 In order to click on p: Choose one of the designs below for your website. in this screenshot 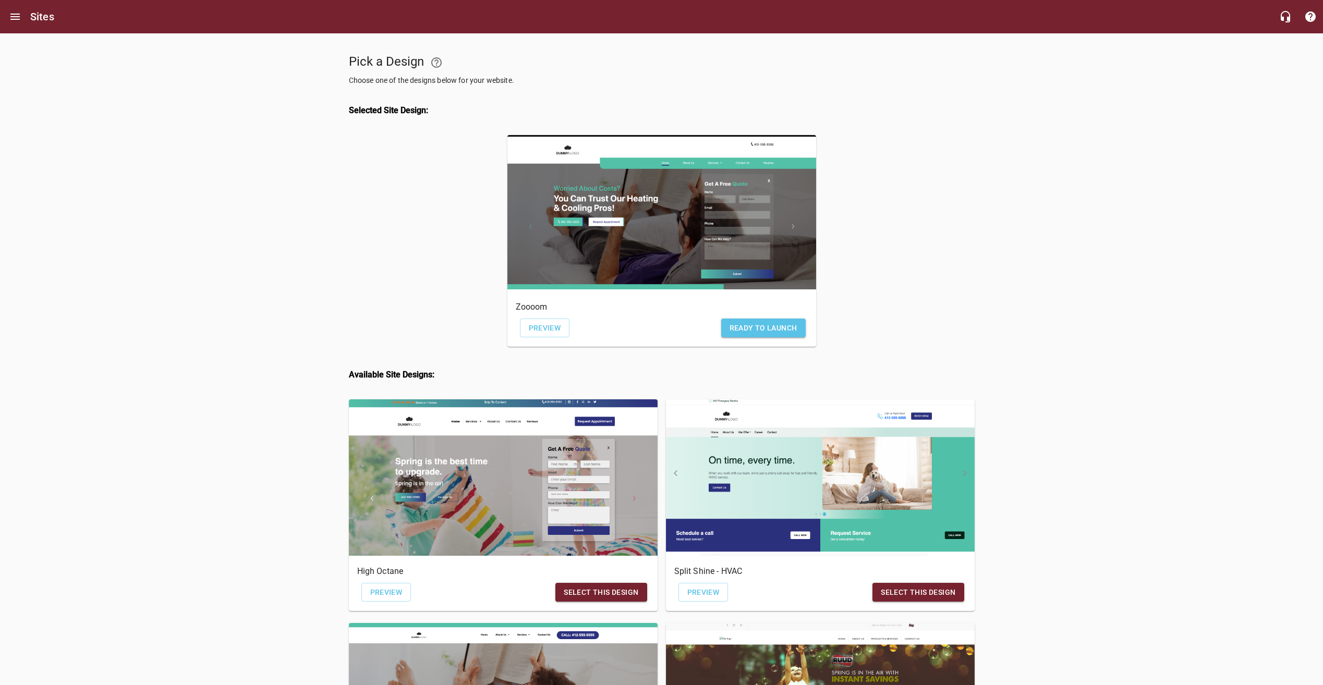, I will do `click(503, 80)`.